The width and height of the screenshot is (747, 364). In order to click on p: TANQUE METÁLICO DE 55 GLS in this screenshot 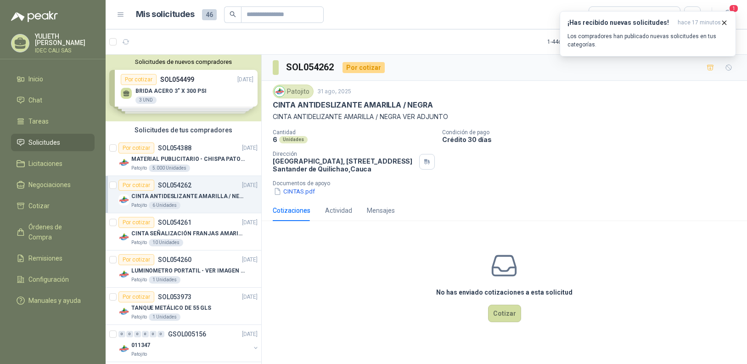, I will do `click(171, 308)`.